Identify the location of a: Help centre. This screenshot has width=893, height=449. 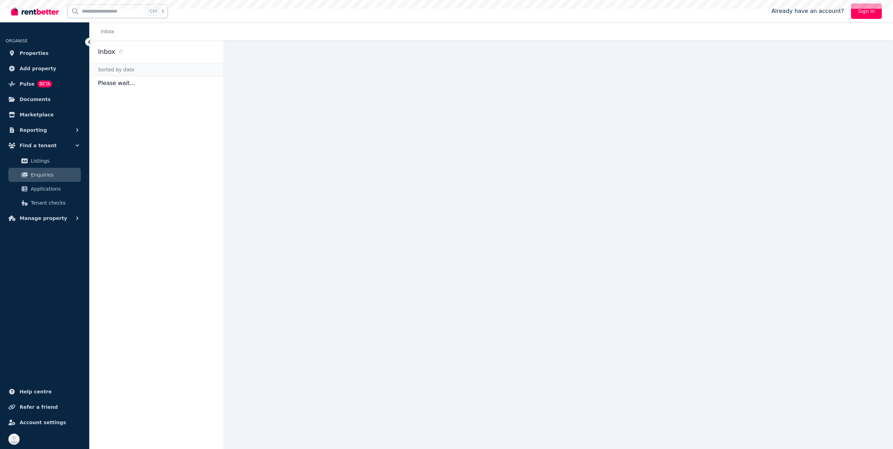
(44, 392).